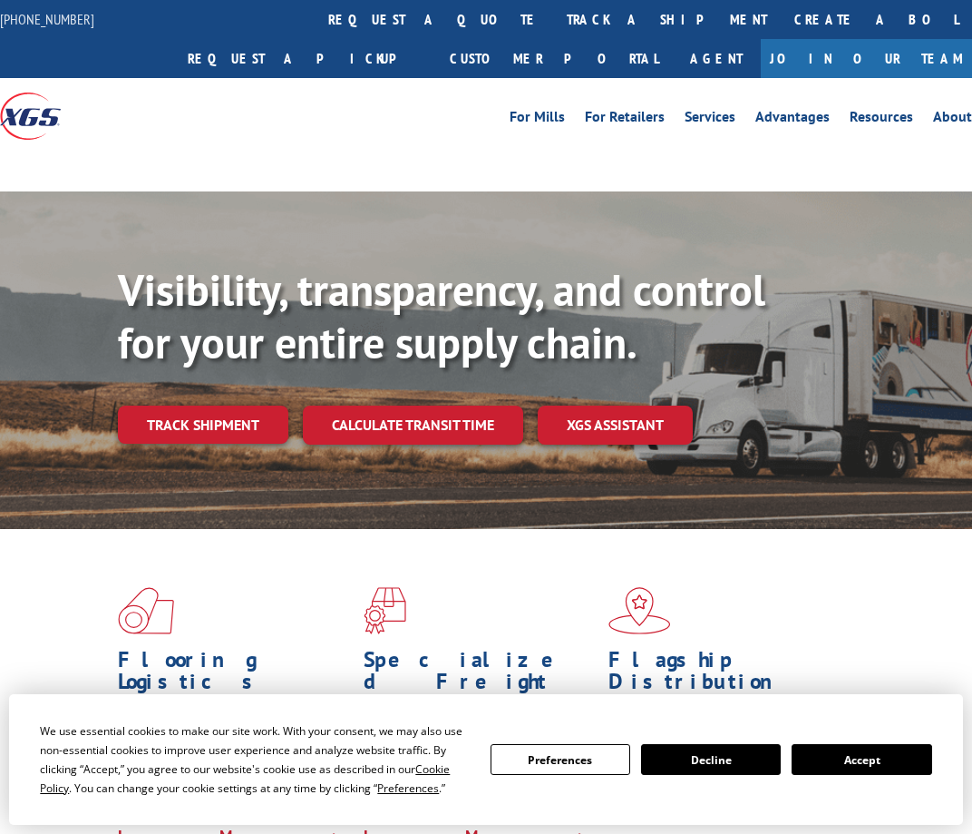 The width and height of the screenshot is (972, 834). What do you see at coordinates (537, 120) in the screenshot?
I see `a: For Mills` at bounding box center [537, 120].